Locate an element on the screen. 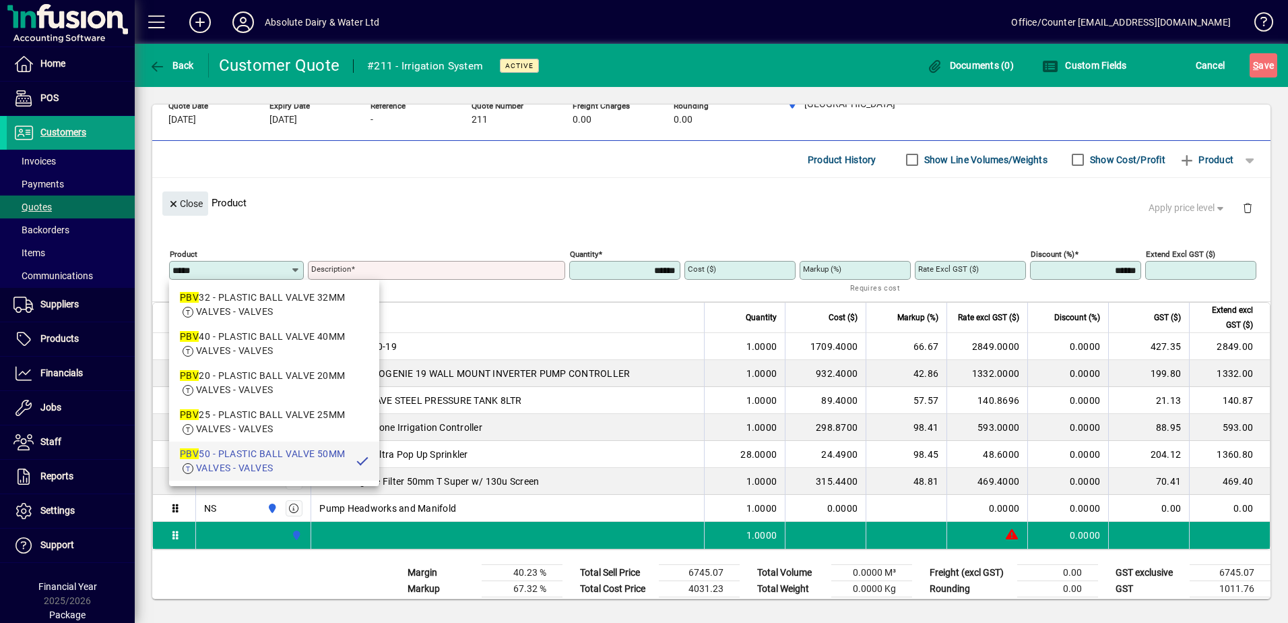 The width and height of the screenshot is (1288, 623). td: 1011.76 is located at coordinates (1230, 589).